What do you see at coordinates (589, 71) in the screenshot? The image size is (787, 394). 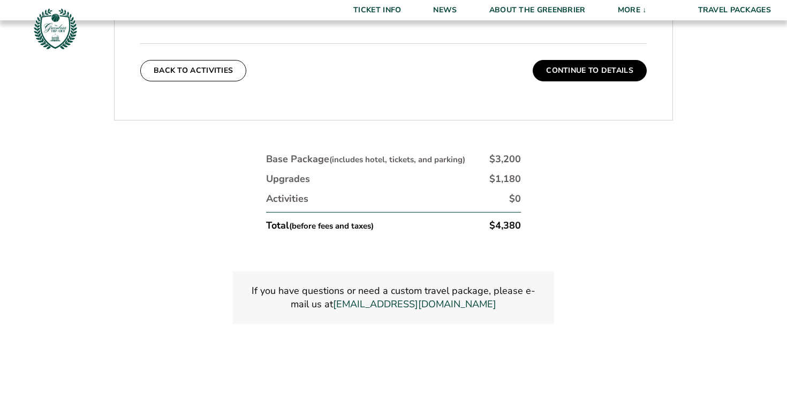 I see `button: Continue To Details` at bounding box center [589, 71].